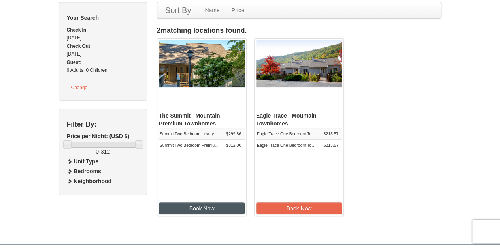  Describe the element at coordinates (87, 171) in the screenshot. I see `strong: Bedrooms` at that location.